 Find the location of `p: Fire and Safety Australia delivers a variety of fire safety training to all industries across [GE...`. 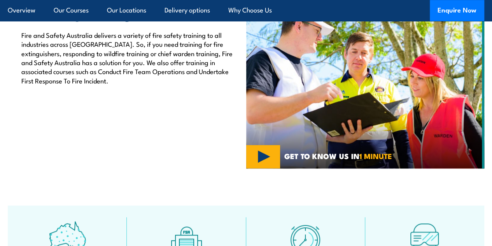

p: Fire and Safety Australia delivers a variety of fire safety training to all industries across [GE... is located at coordinates (128, 58).